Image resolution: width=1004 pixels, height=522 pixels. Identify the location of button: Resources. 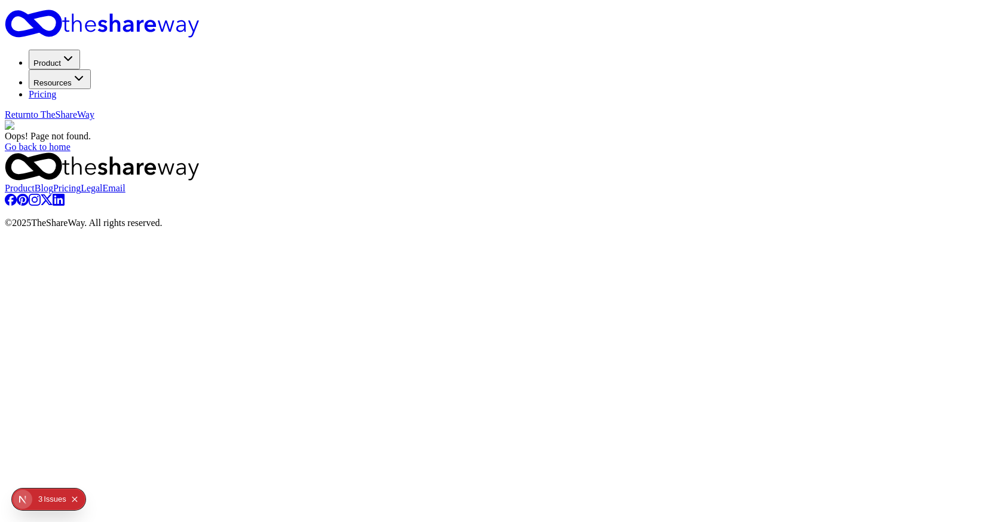
(60, 79).